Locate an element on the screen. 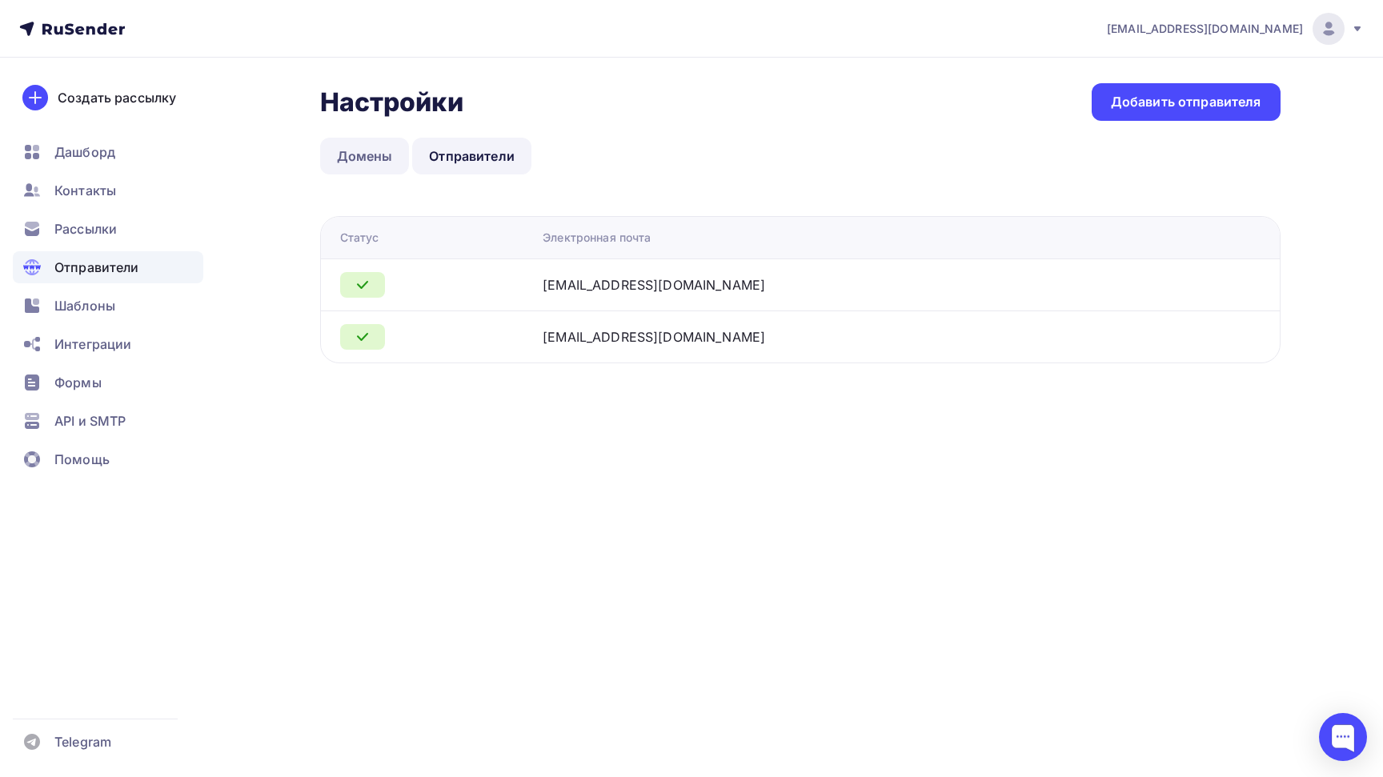 This screenshot has height=777, width=1383. h2: Настройки is located at coordinates (392, 102).